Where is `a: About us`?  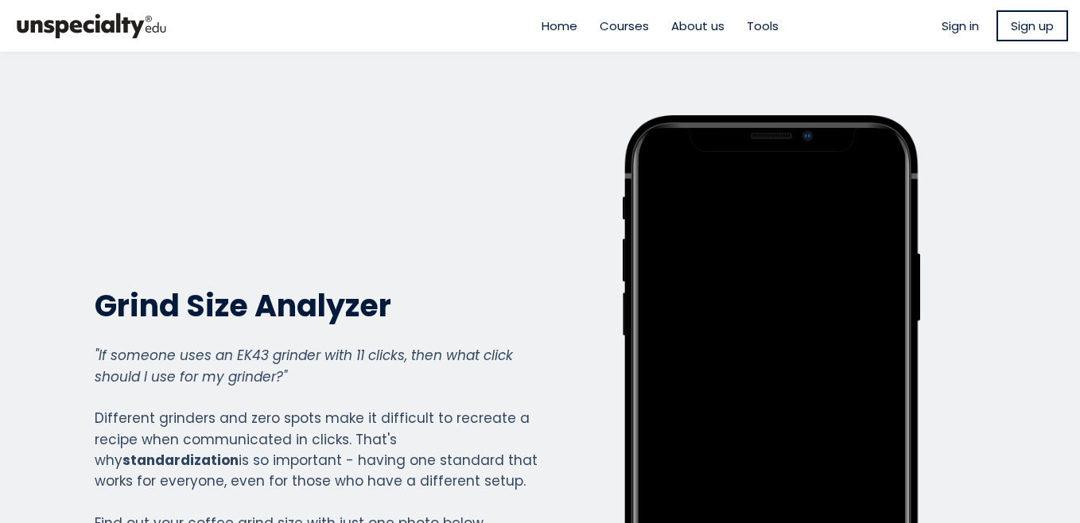 a: About us is located at coordinates (697, 25).